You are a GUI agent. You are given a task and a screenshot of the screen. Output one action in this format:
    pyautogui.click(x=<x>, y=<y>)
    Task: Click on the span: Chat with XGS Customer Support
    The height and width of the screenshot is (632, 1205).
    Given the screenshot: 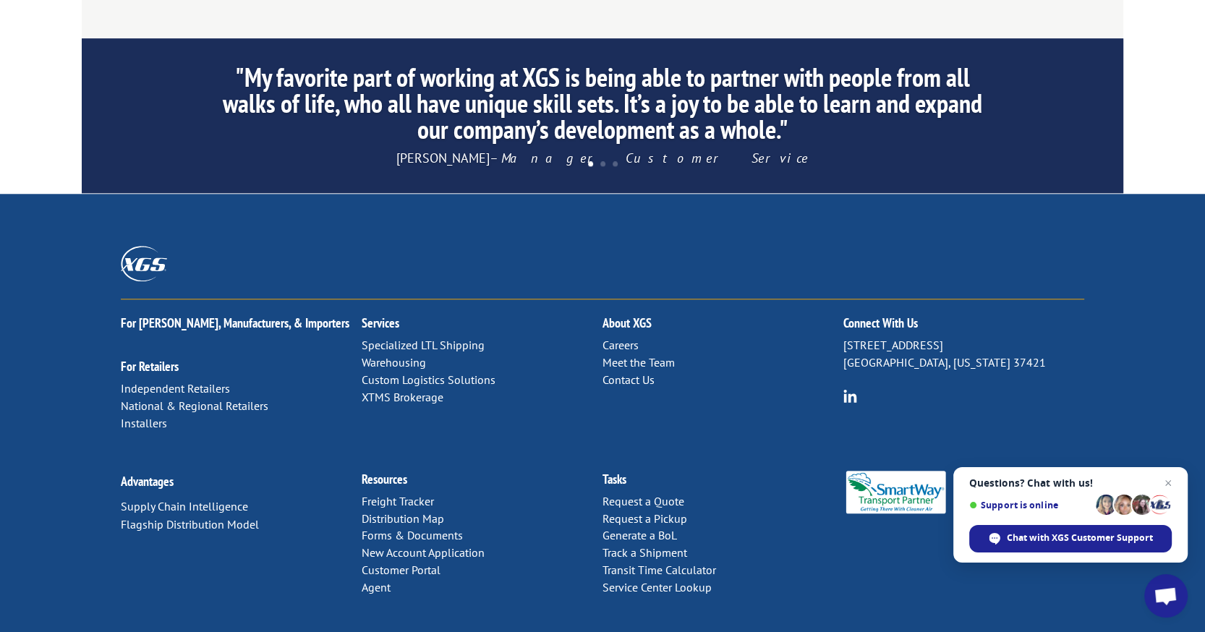 What is the action you would take?
    pyautogui.click(x=1080, y=538)
    